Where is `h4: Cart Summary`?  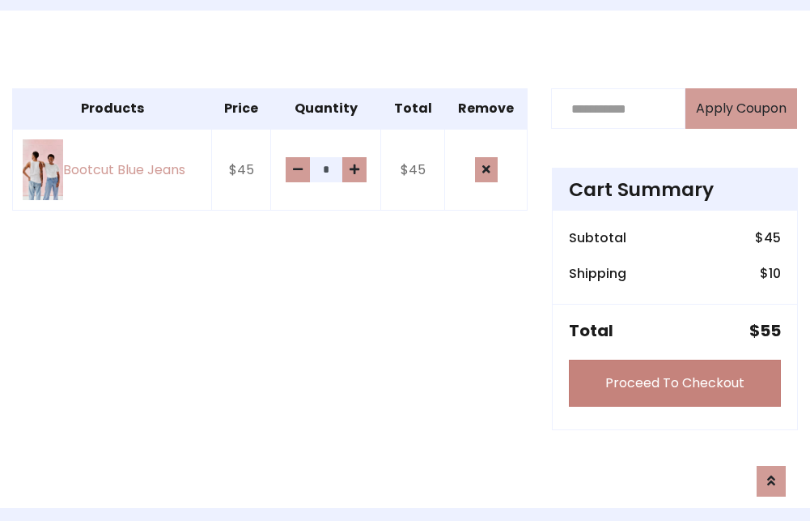 h4: Cart Summary is located at coordinates (675, 189).